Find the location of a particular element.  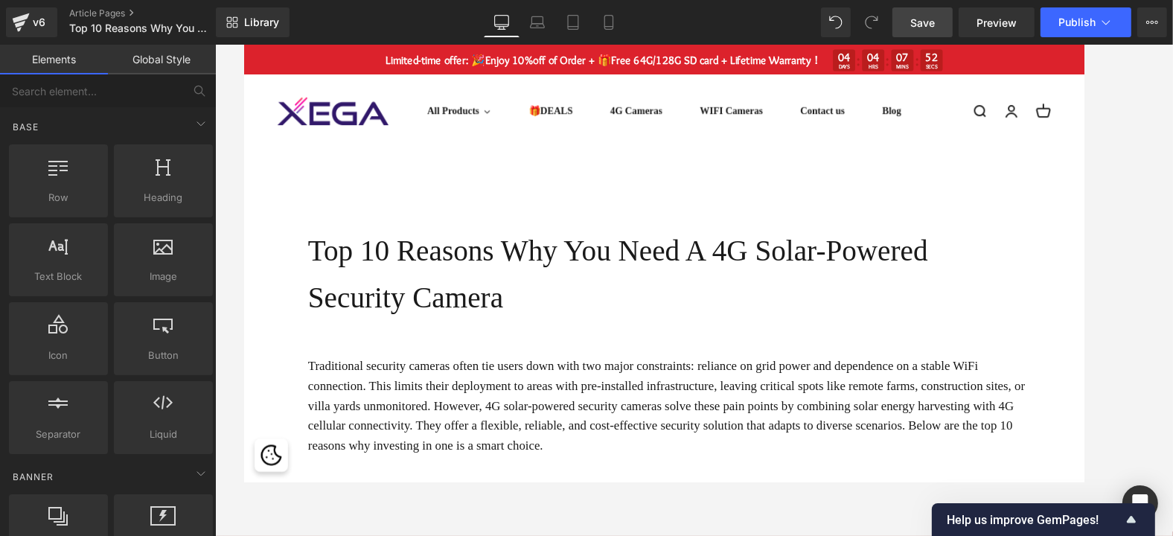

a: New Library is located at coordinates (252, 22).